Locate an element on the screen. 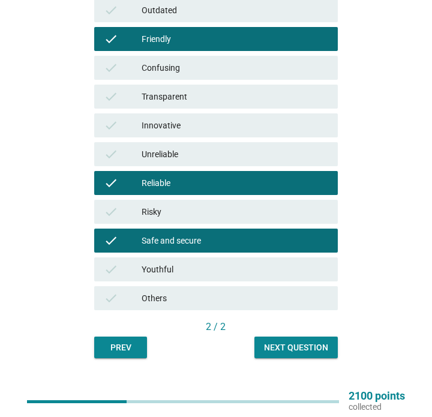 This screenshot has width=432, height=417. div: Prev is located at coordinates (121, 347).